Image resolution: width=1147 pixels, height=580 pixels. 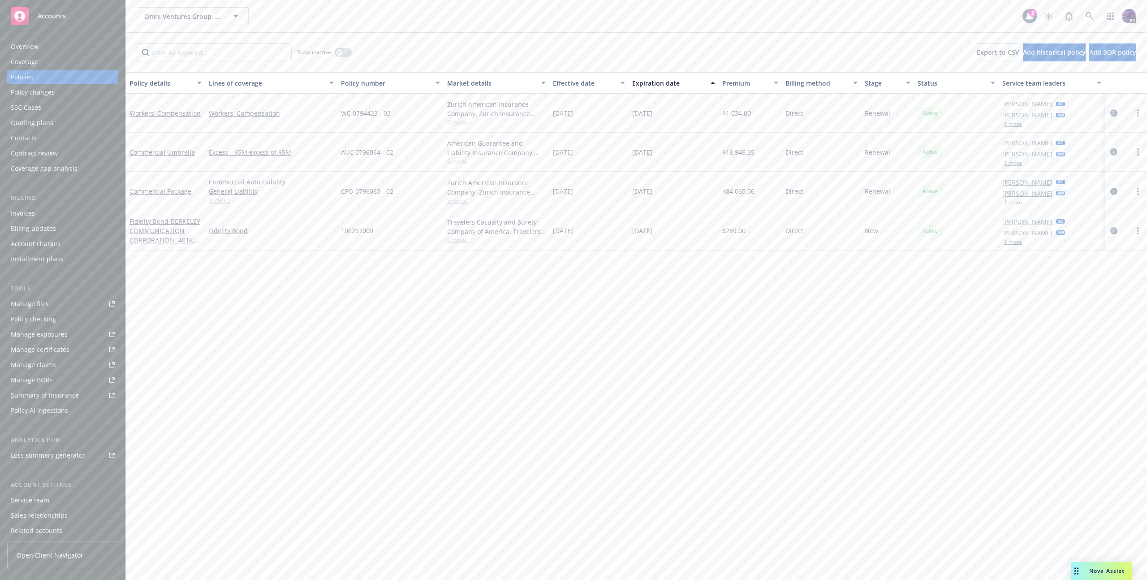 What do you see at coordinates (1113, 52) in the screenshot?
I see `button: Add BOR policy` at bounding box center [1113, 52].